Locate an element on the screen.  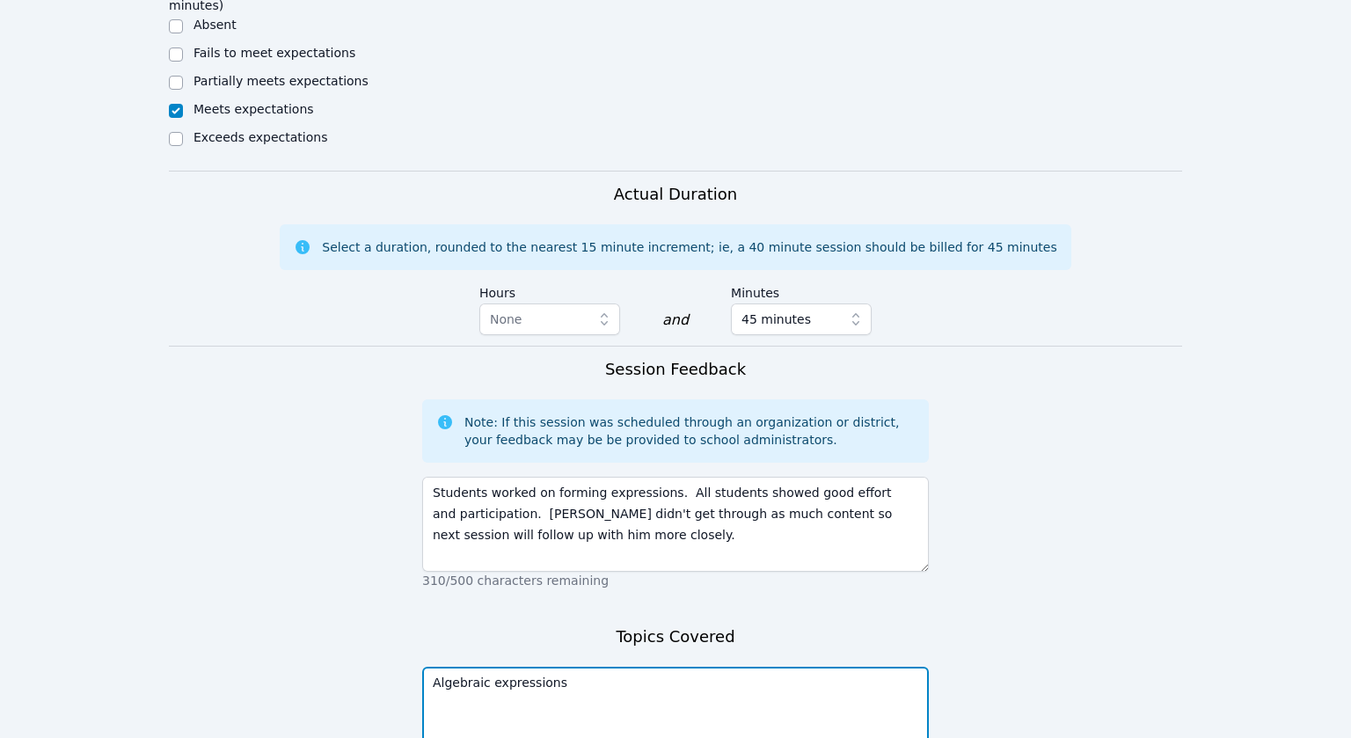
div: Select a duration, rounded to the nearest 15 minute increment; ie, a 40 minute session should be ... is located at coordinates (689, 247).